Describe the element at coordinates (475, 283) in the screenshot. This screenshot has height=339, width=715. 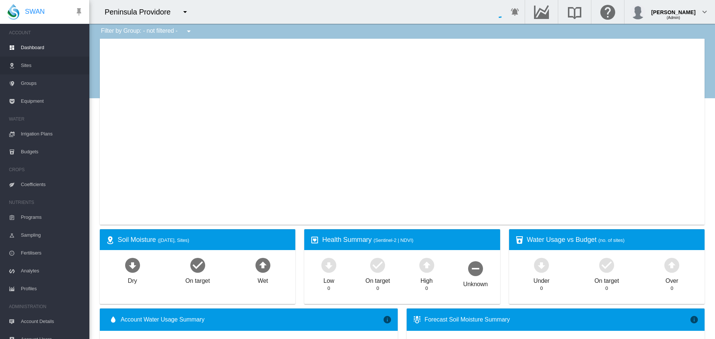
I see `div: Unknown` at that location.